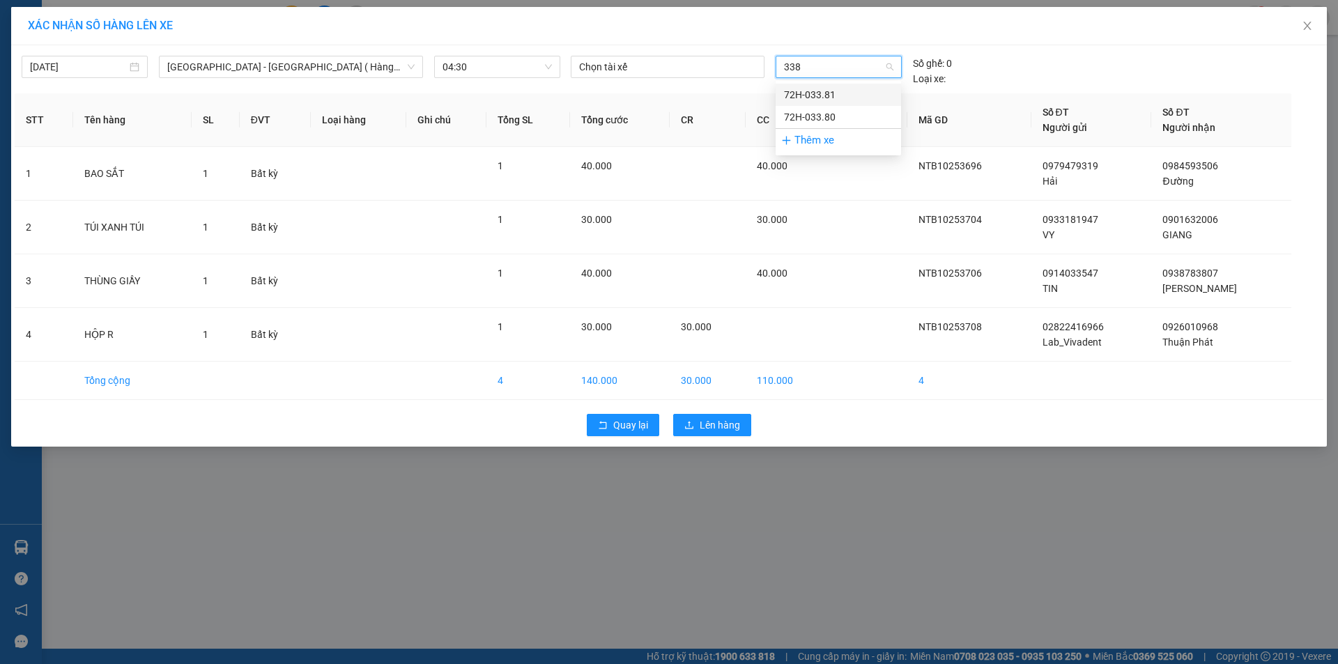  Describe the element at coordinates (932, 63) in the screenshot. I see `div: 0` at that location.